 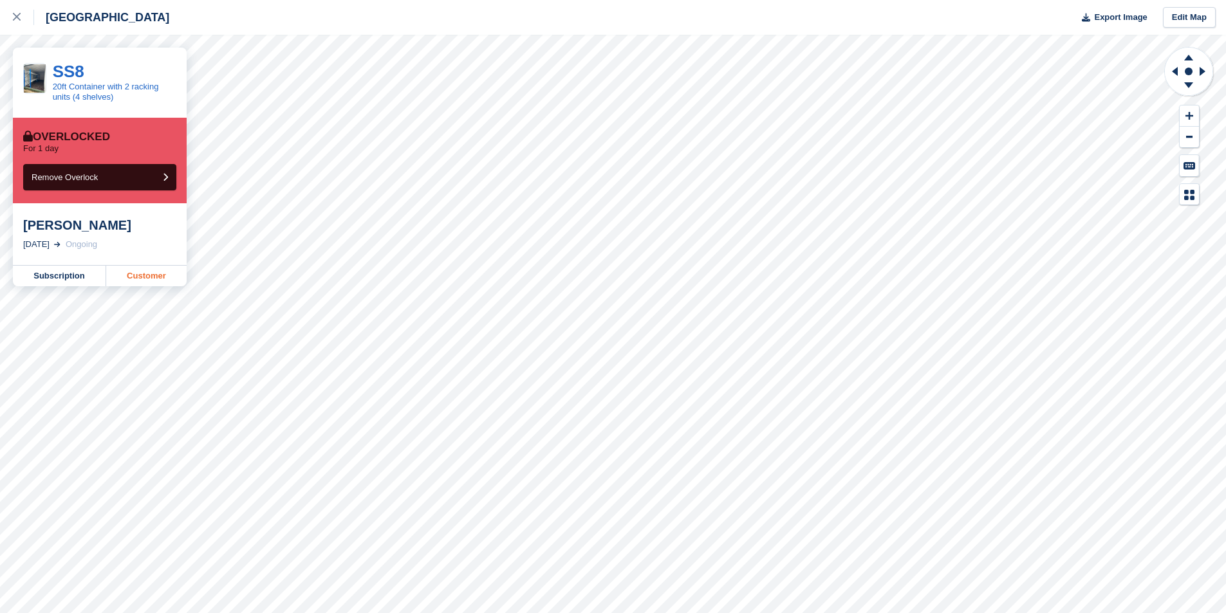 I want to click on div: Ongoing, so click(x=81, y=245).